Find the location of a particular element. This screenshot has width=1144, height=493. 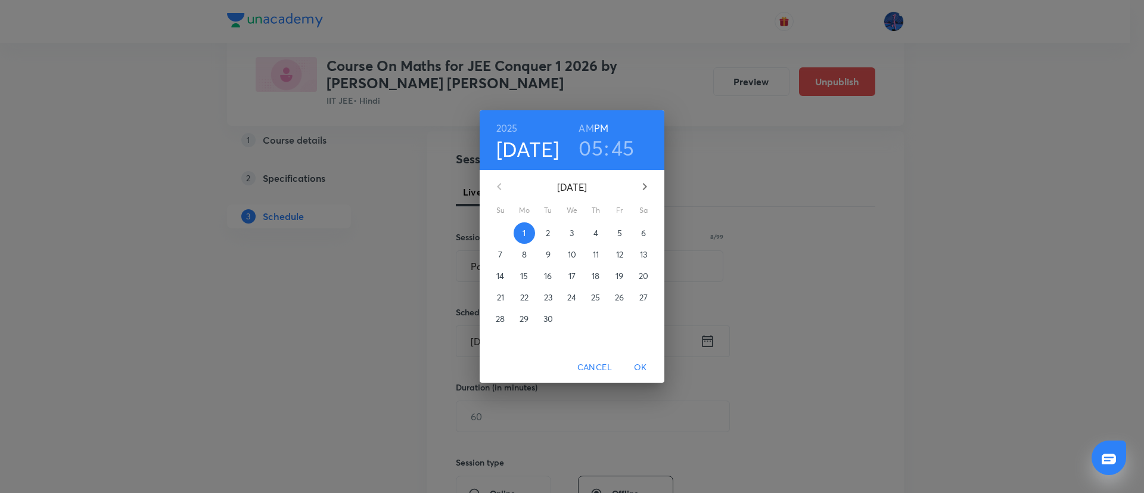

p: 26 is located at coordinates (619, 297).